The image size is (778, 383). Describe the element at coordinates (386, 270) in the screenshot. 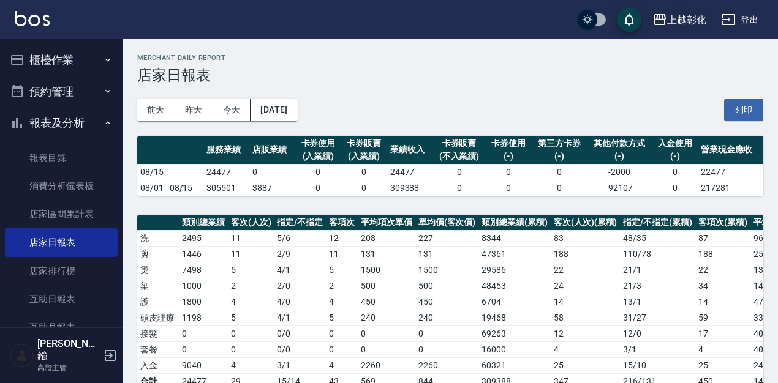

I see `td: 1500` at that location.